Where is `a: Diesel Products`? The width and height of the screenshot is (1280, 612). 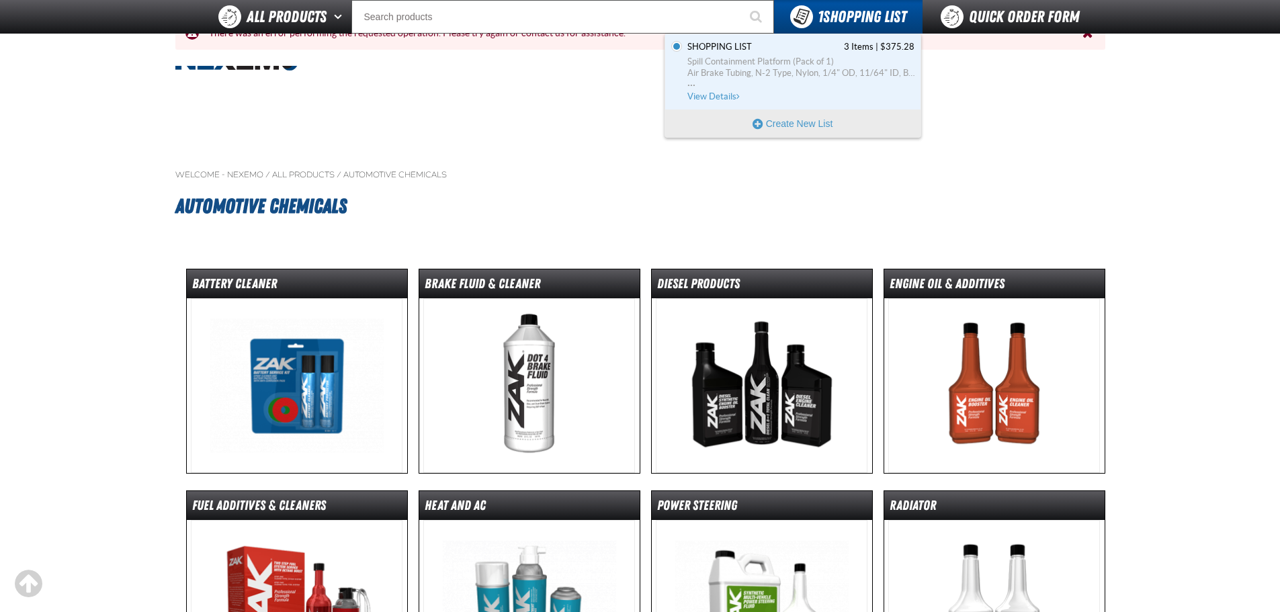
a: Diesel Products is located at coordinates (762, 371).